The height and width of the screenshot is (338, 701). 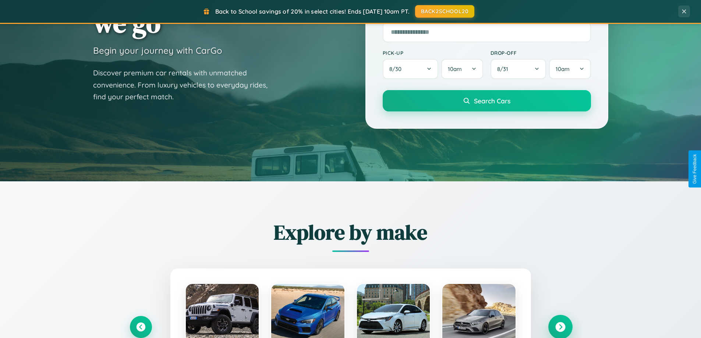 I want to click on div: Give Feedback, so click(x=695, y=169).